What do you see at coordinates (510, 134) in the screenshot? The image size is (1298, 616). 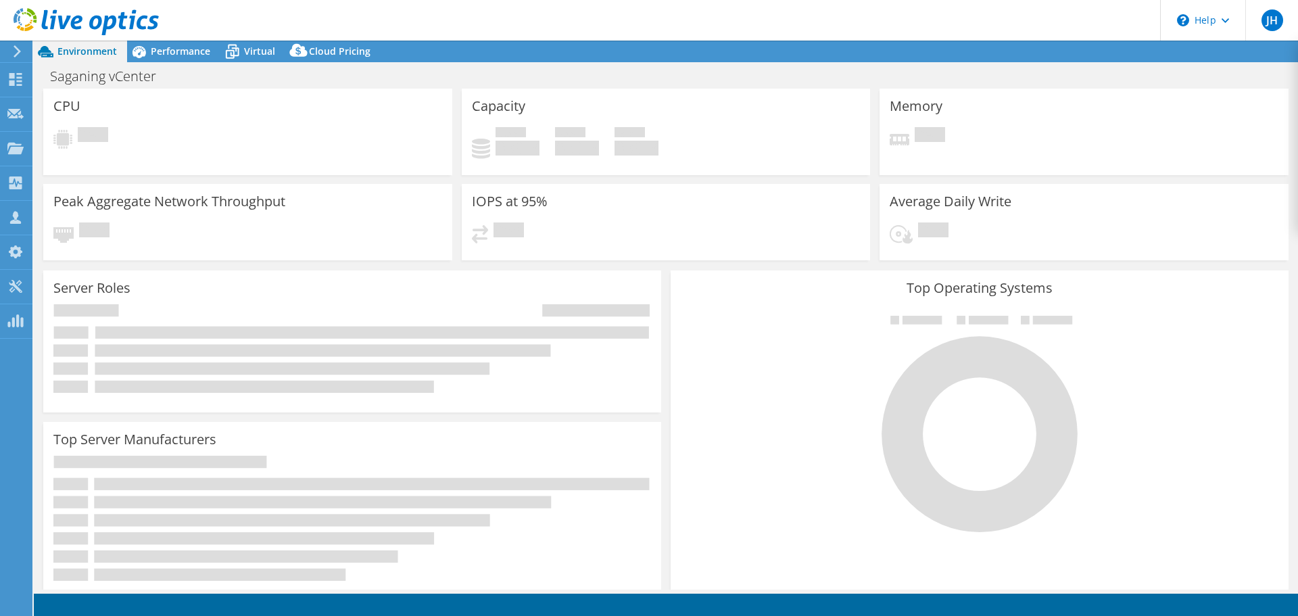 I see `span: Used` at bounding box center [510, 134].